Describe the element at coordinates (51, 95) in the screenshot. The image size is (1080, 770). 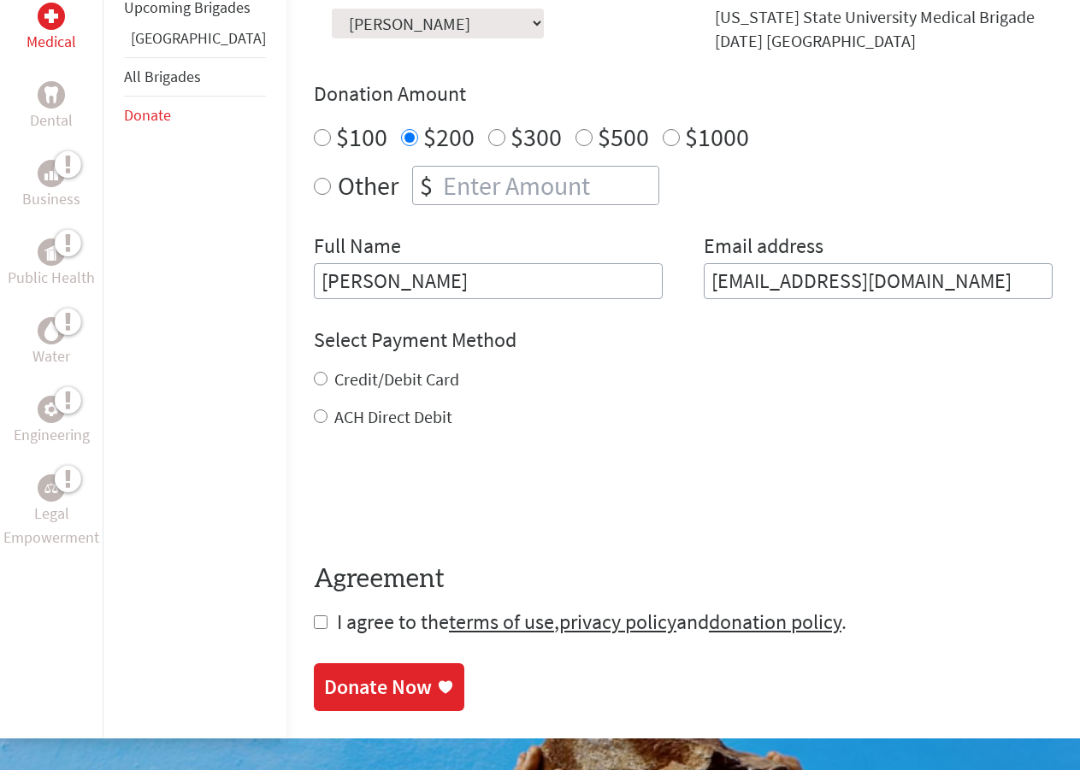
I see `div: Dental` at that location.